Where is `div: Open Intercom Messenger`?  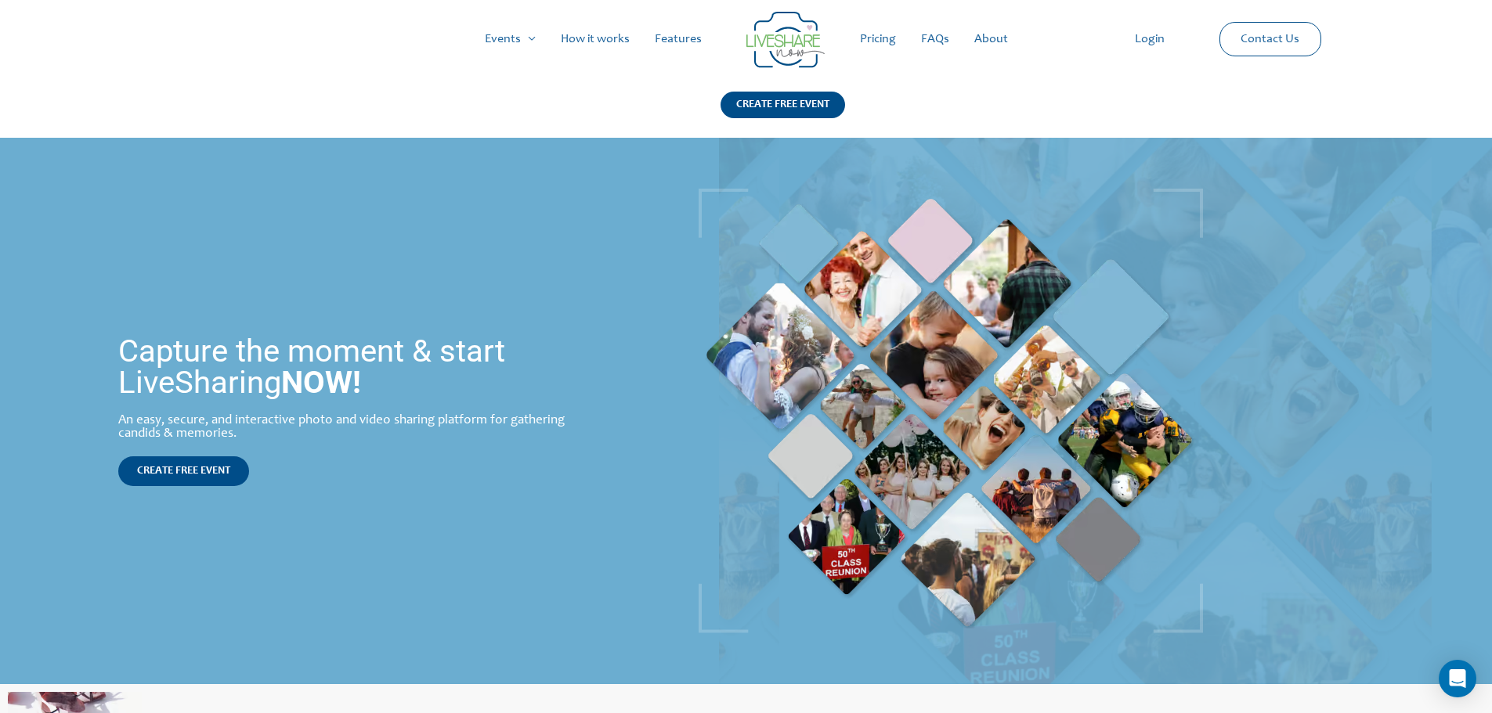 div: Open Intercom Messenger is located at coordinates (1457, 679).